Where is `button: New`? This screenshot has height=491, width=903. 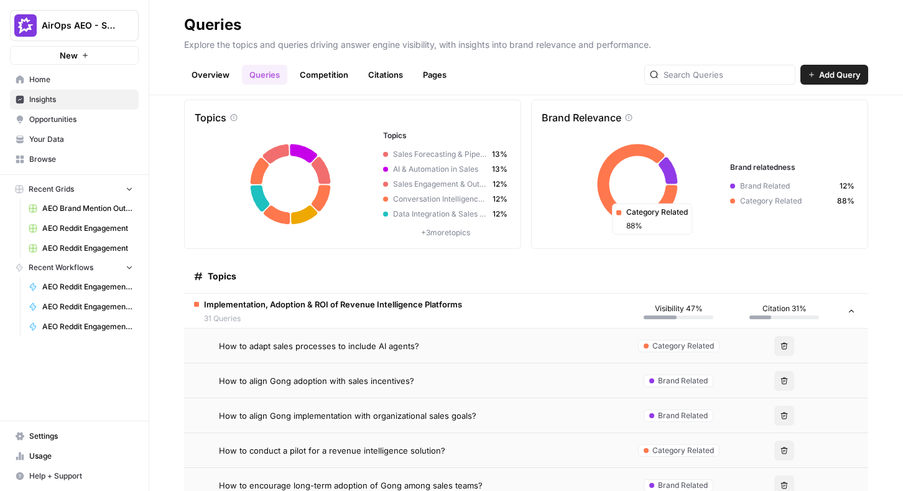
button: New is located at coordinates (74, 55).